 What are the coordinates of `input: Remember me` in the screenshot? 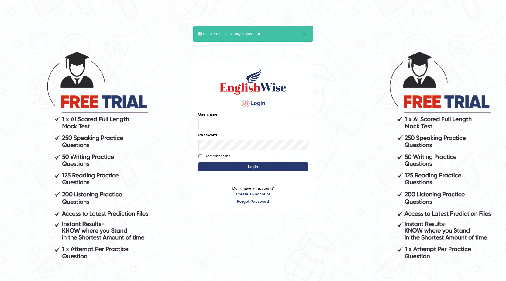 It's located at (200, 156).